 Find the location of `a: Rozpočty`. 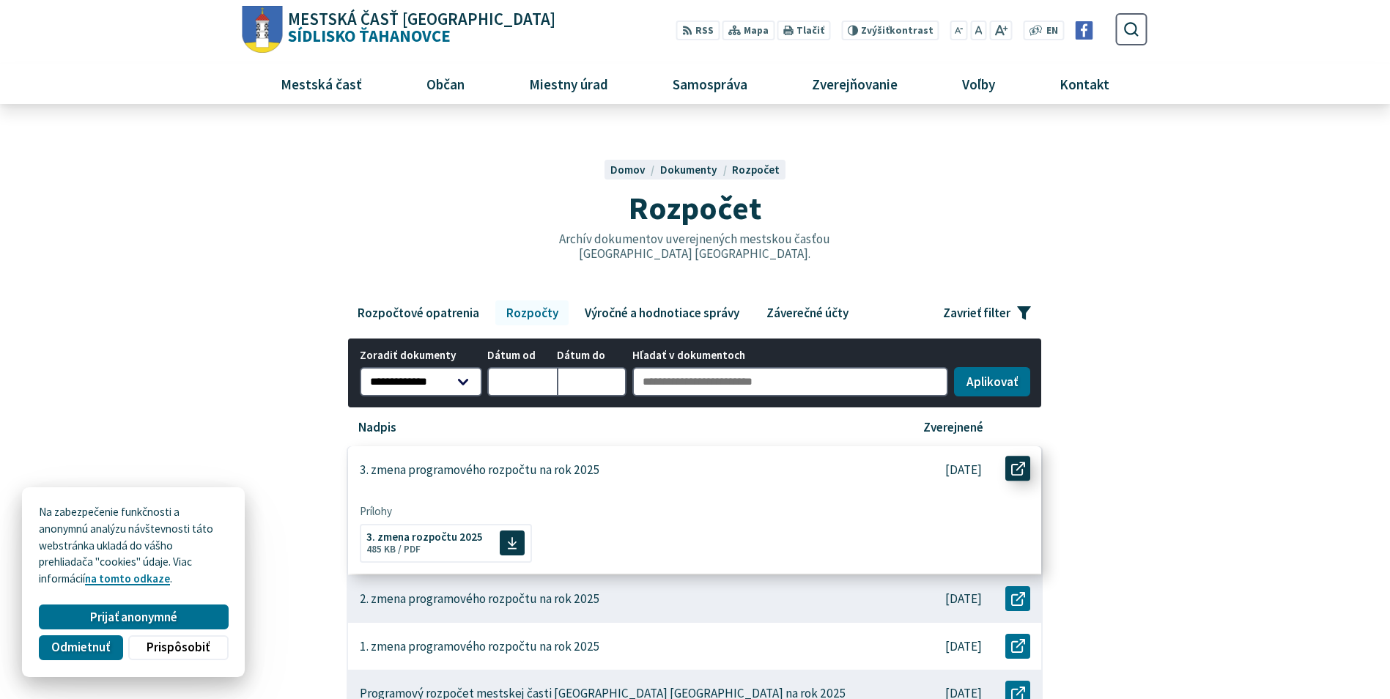

a: Rozpočty is located at coordinates (532, 313).